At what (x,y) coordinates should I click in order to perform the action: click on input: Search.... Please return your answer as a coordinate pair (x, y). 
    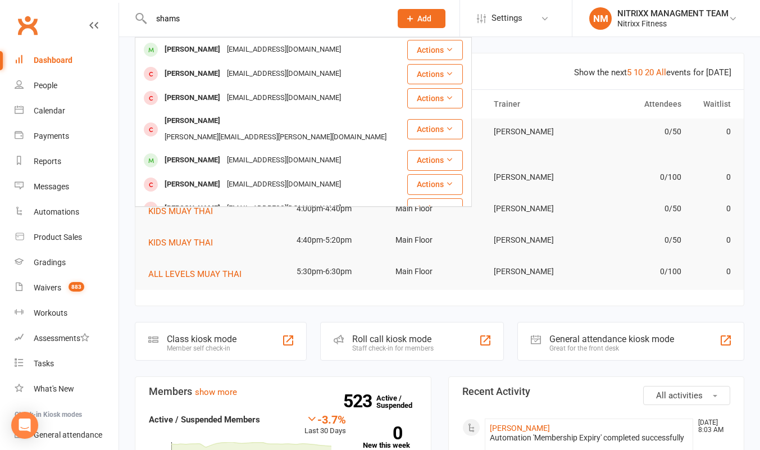
    Looking at the image, I should click on (265, 19).